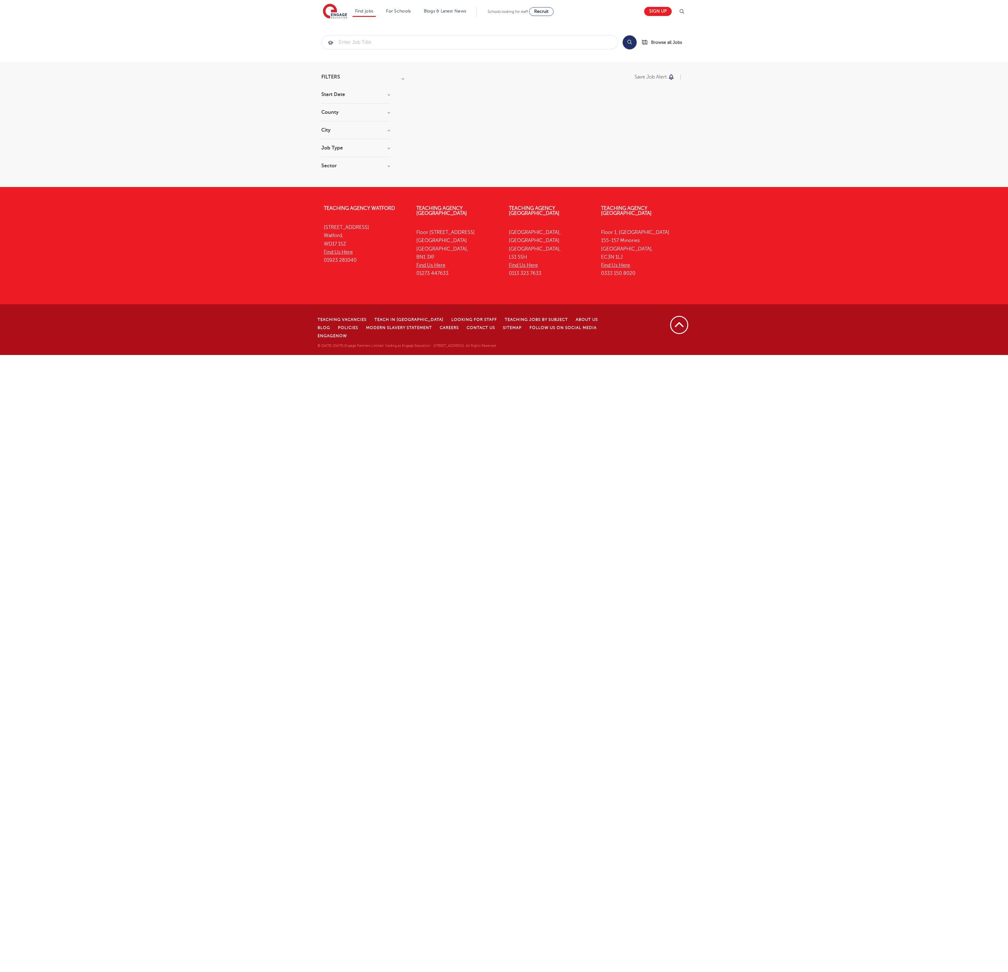  I want to click on a: Policies, so click(348, 328).